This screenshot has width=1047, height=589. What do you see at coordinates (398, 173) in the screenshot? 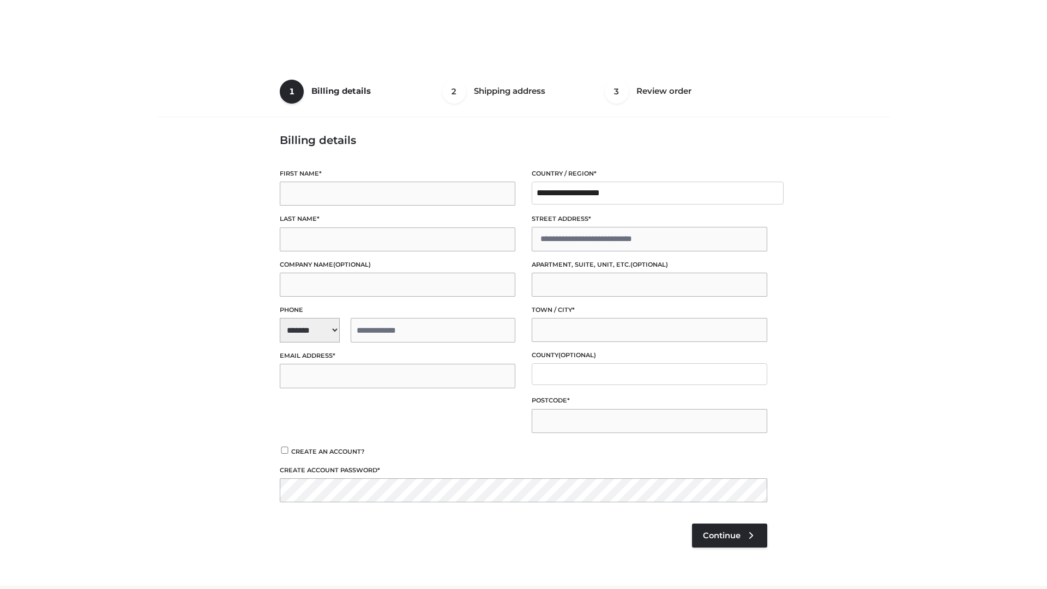
I see `label: First name` at bounding box center [398, 173].